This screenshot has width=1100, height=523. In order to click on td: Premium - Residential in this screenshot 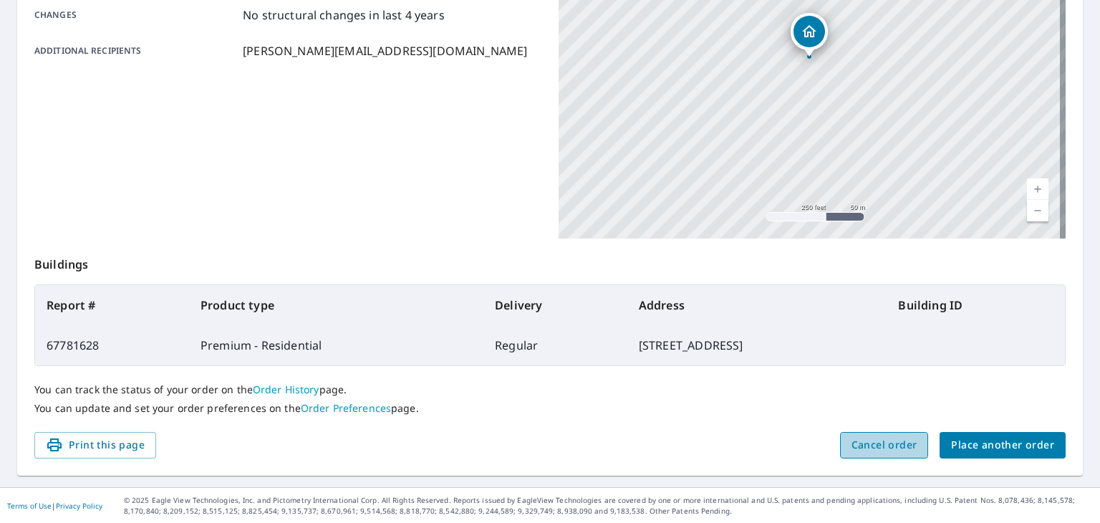, I will do `click(336, 345)`.